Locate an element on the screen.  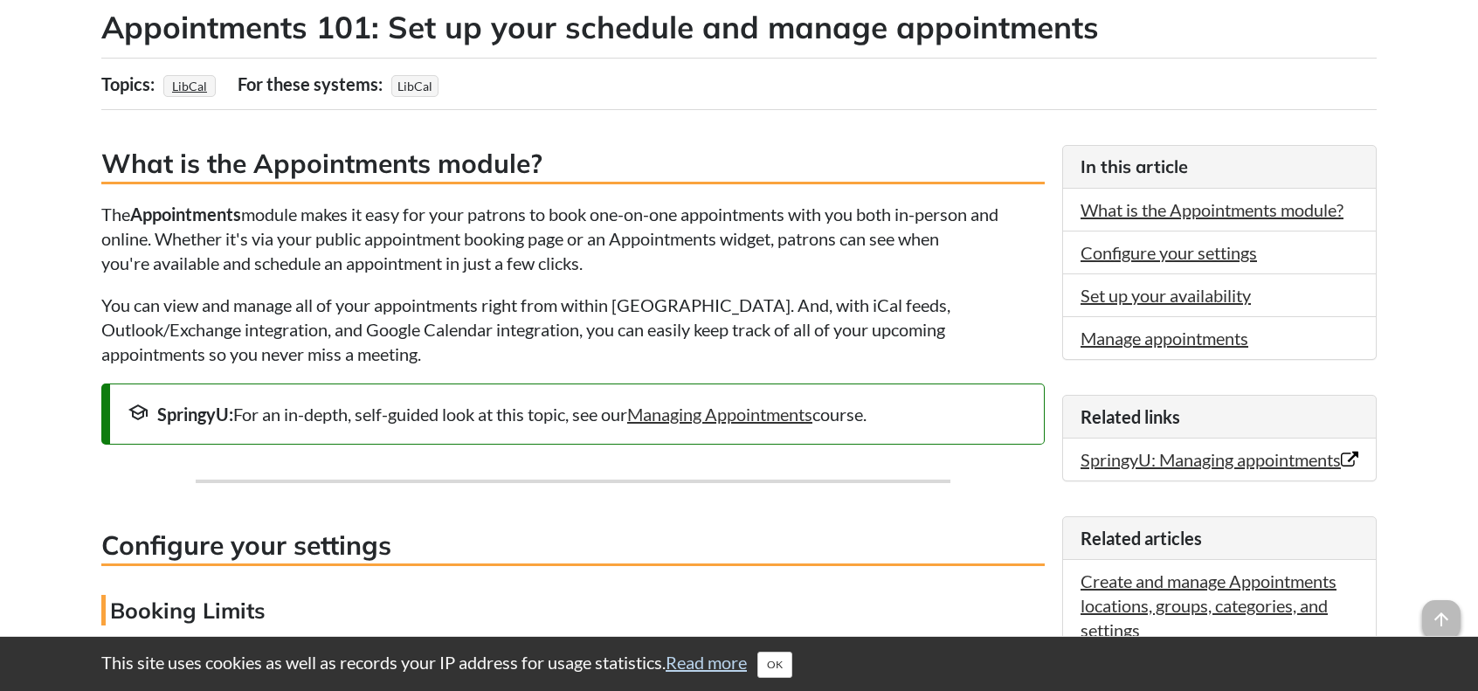
a: What is the Appointments module? is located at coordinates (1212, 210).